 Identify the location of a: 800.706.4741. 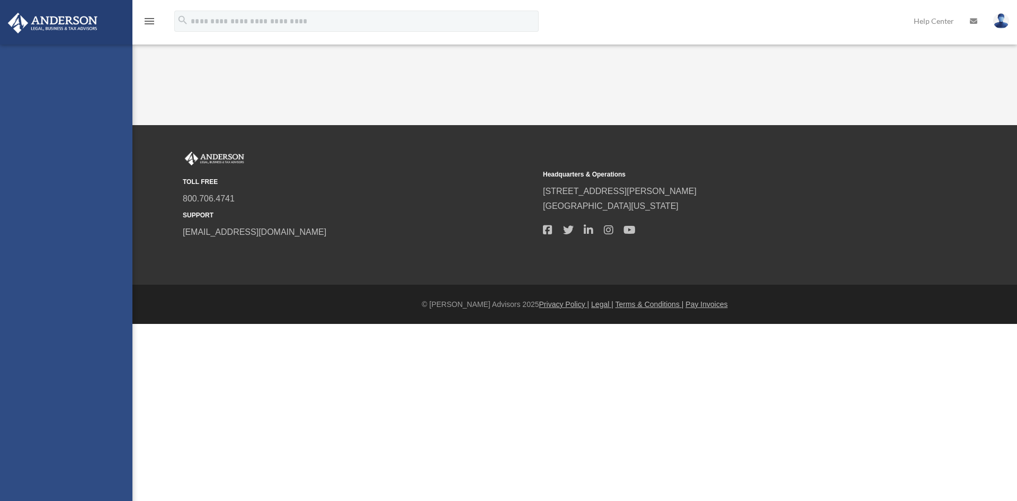
(209, 198).